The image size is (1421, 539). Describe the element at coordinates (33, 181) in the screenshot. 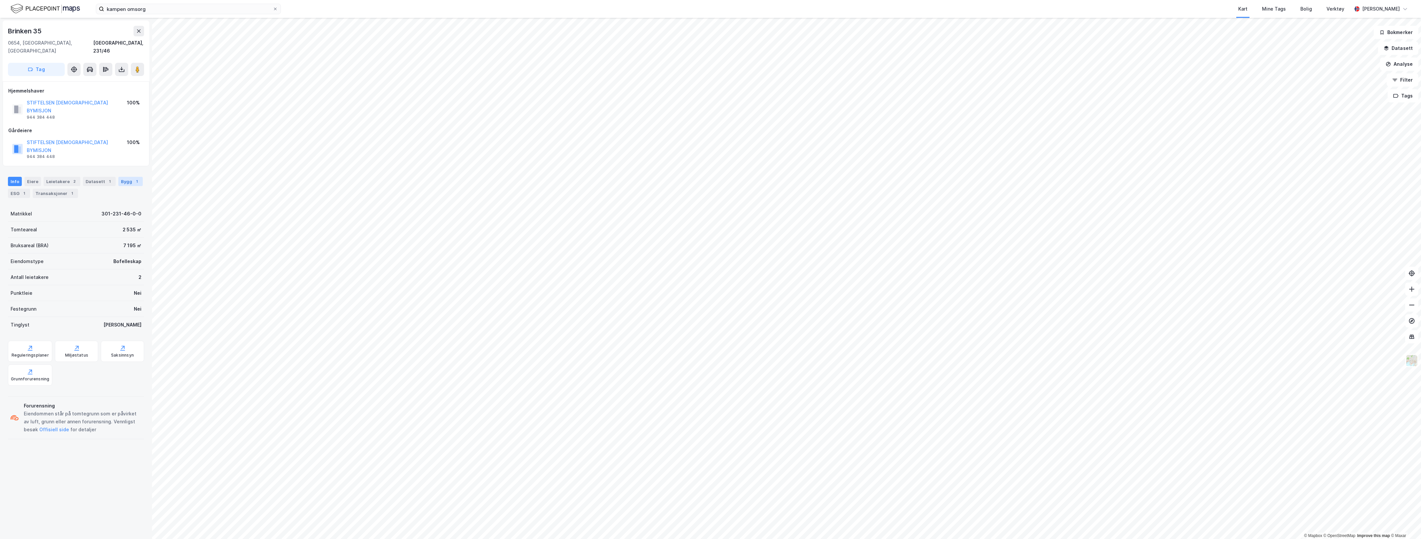

I see `div: Eiere` at that location.